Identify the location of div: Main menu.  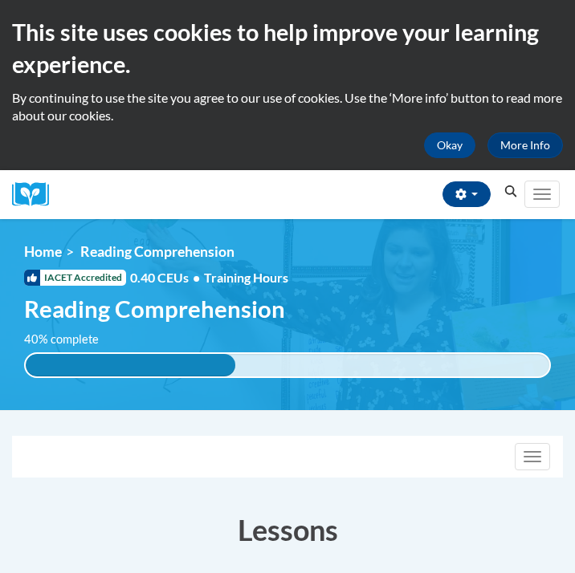
(543, 194).